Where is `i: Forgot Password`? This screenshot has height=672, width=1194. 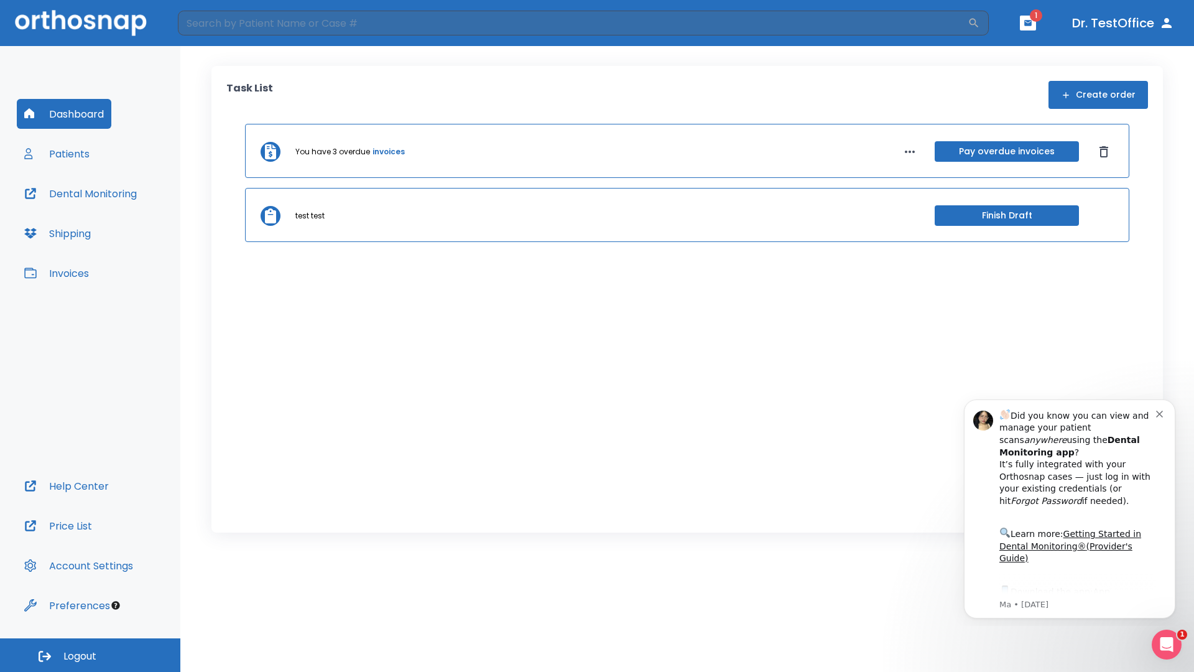 i: Forgot Password is located at coordinates (101, 113).